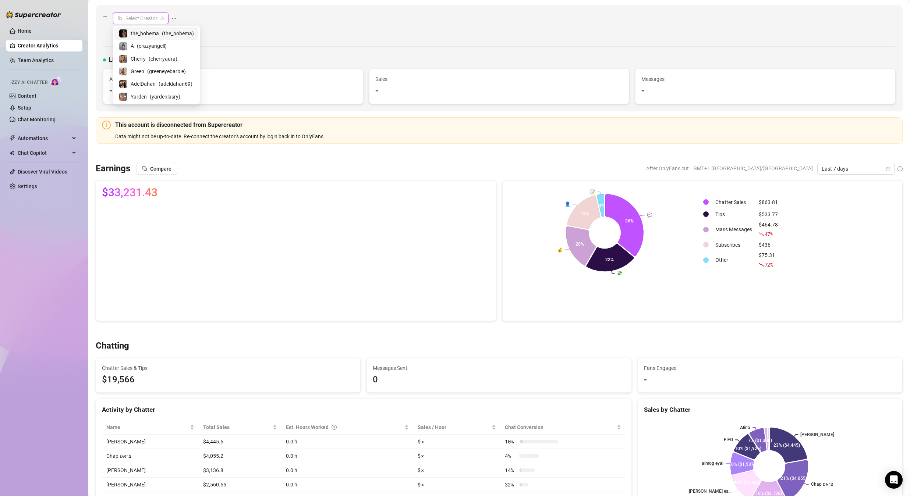 This screenshot has width=910, height=496. Describe the element at coordinates (178, 33) in the screenshot. I see `span: ( the_bohema )` at that location.